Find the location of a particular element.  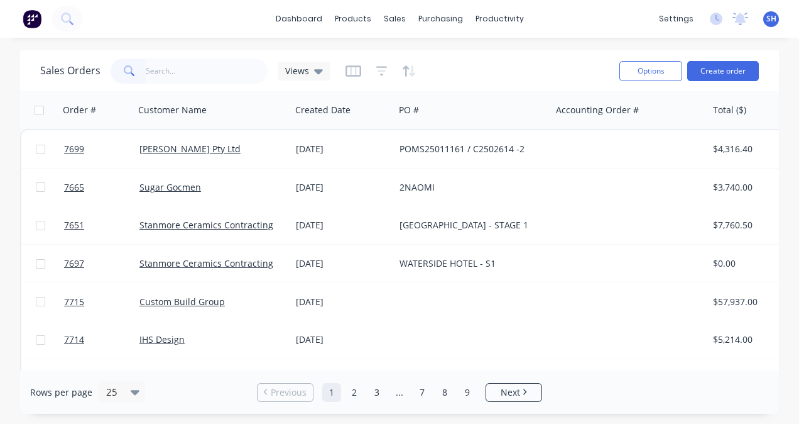

div: $7,760.50 is located at coordinates (750, 225).